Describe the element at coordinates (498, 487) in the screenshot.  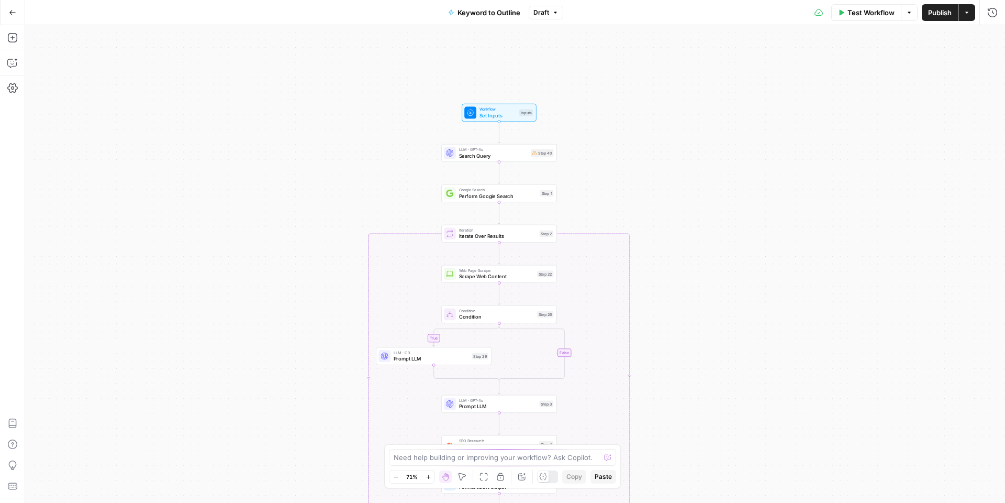
I see `span: Format JSON Output` at that location.